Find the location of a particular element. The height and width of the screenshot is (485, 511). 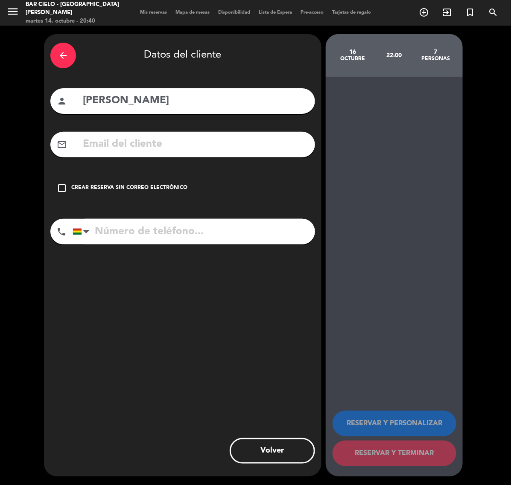

div: martes 14. octubre - 20:40 is located at coordinates (73, 21).